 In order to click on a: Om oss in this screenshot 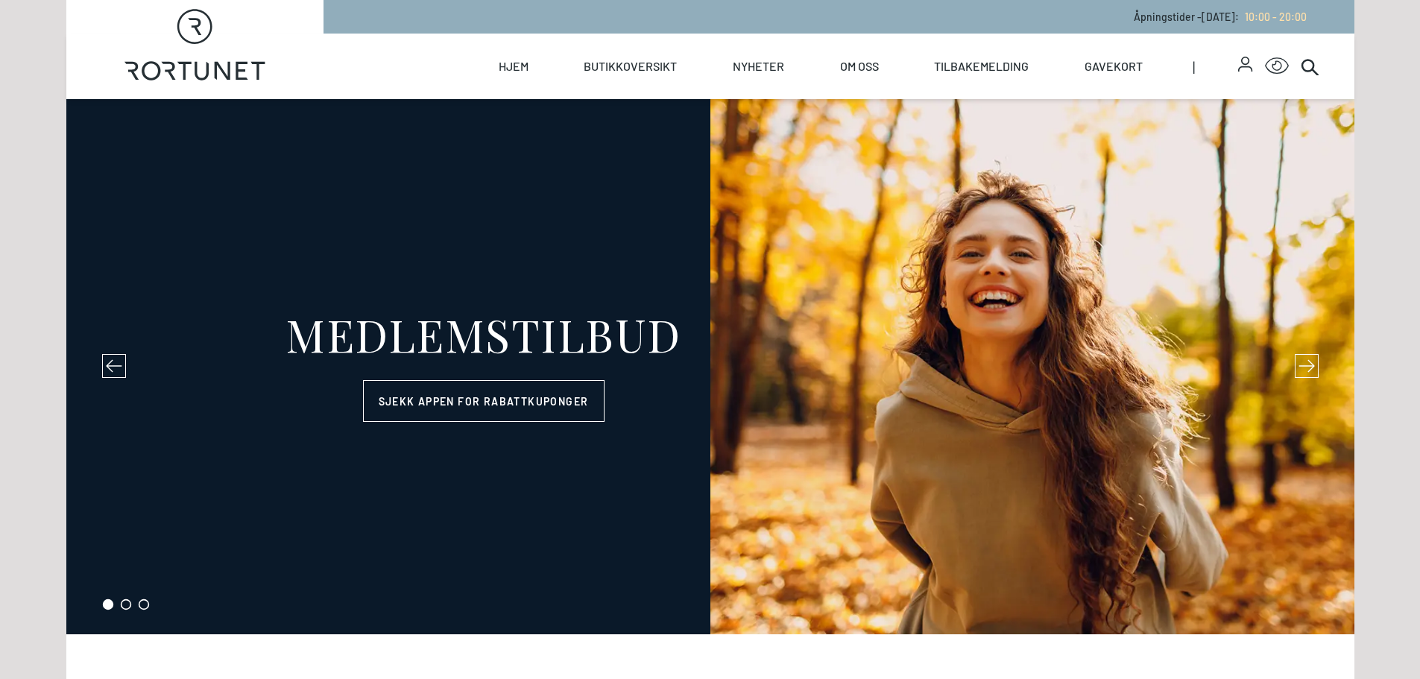, I will do `click(859, 66)`.